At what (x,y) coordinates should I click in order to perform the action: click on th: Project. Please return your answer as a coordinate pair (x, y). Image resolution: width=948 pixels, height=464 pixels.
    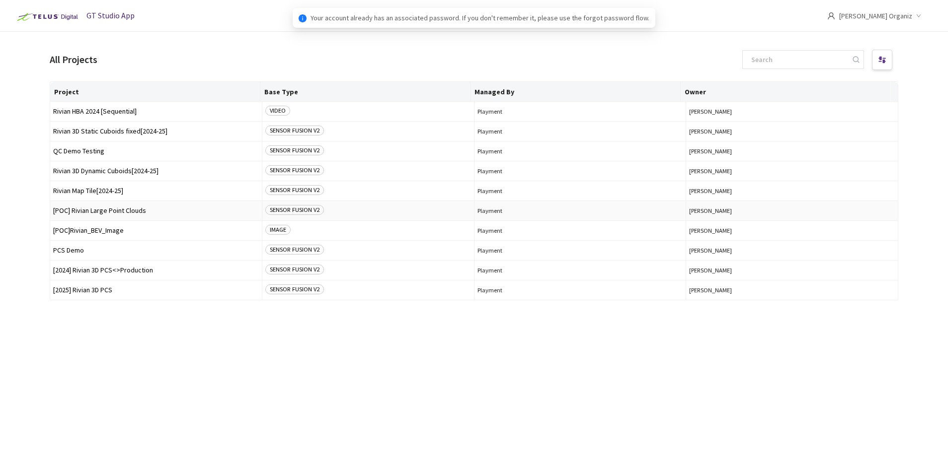
    Looking at the image, I should click on (155, 92).